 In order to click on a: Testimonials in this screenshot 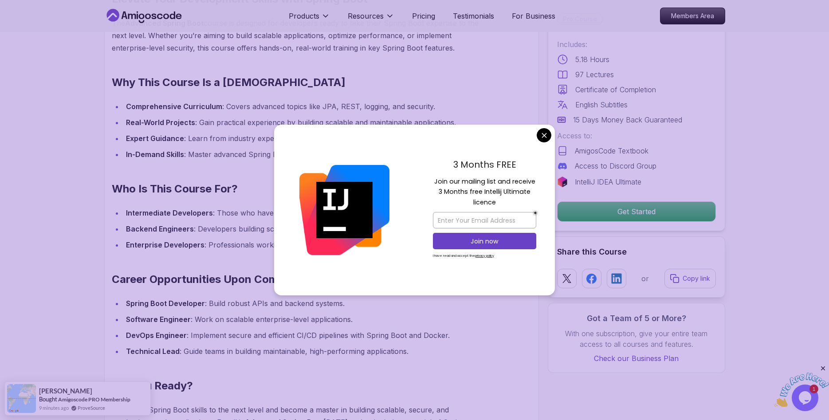, I will do `click(473, 16)`.